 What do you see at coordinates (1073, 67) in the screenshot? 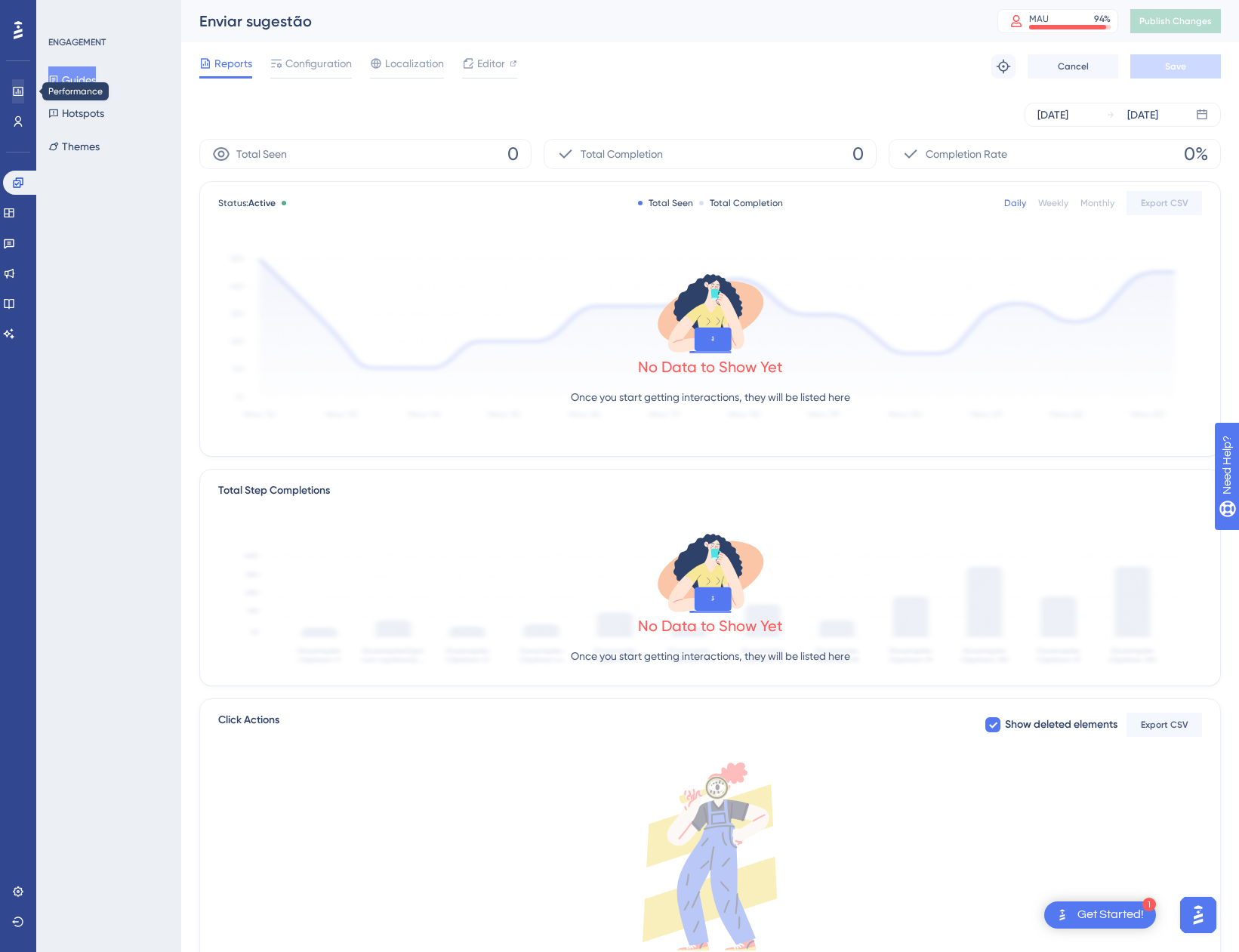
I see `button: Cancel` at bounding box center [1073, 67].